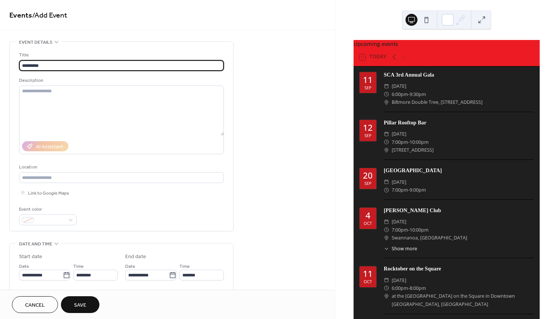  Describe the element at coordinates (80, 305) in the screenshot. I see `span: Save` at that location.